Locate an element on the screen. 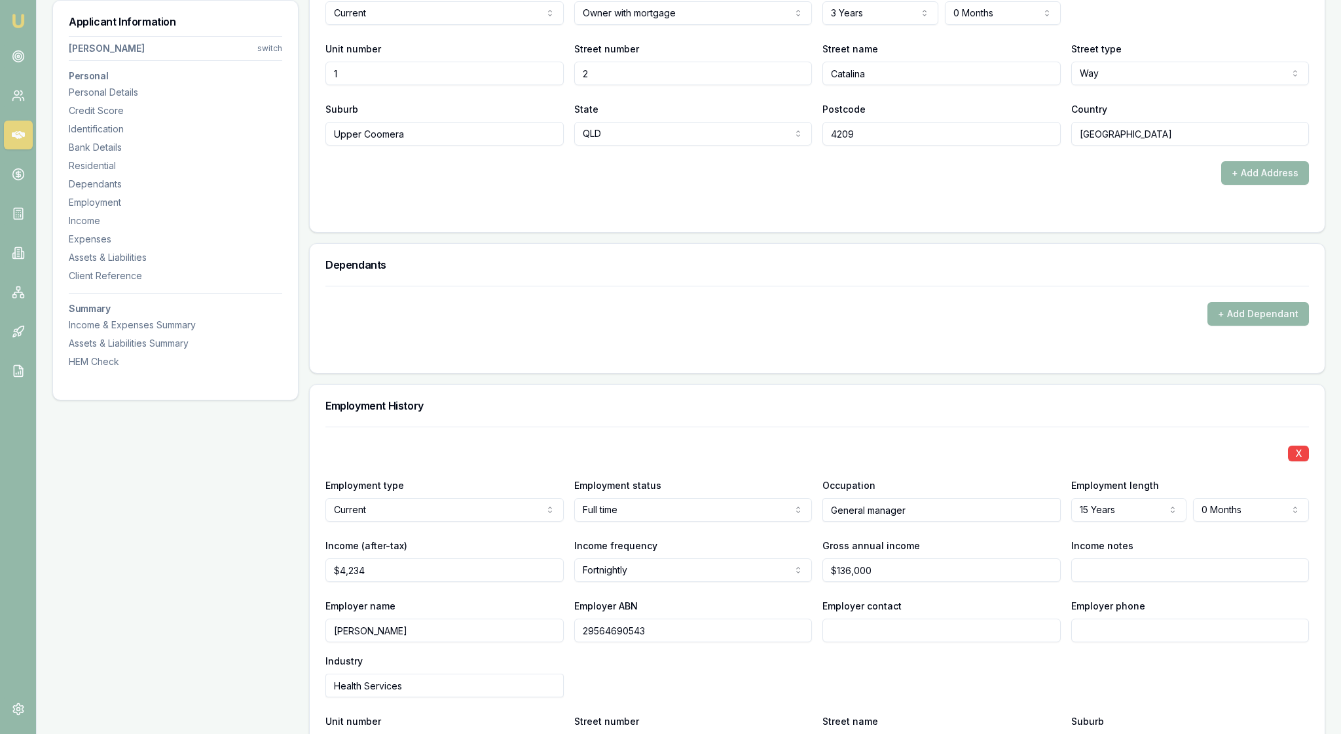  label: Employer name is located at coordinates (360, 605).